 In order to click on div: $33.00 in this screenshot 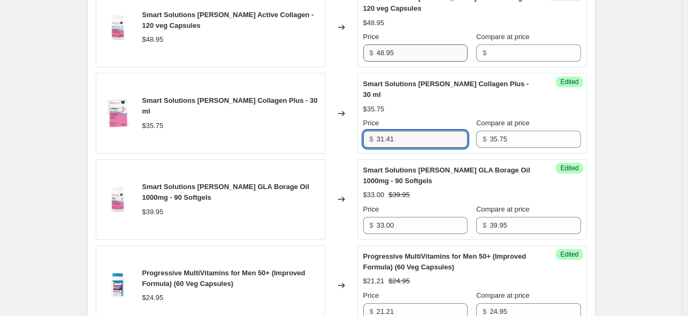, I will do `click(374, 195)`.